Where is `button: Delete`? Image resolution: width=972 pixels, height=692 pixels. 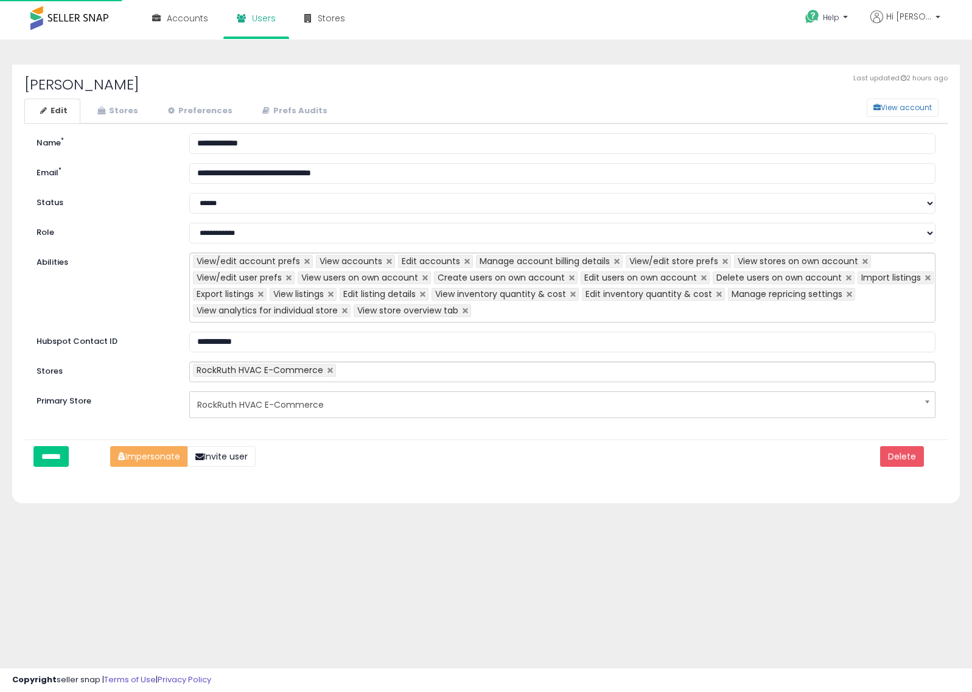
button: Delete is located at coordinates (902, 456).